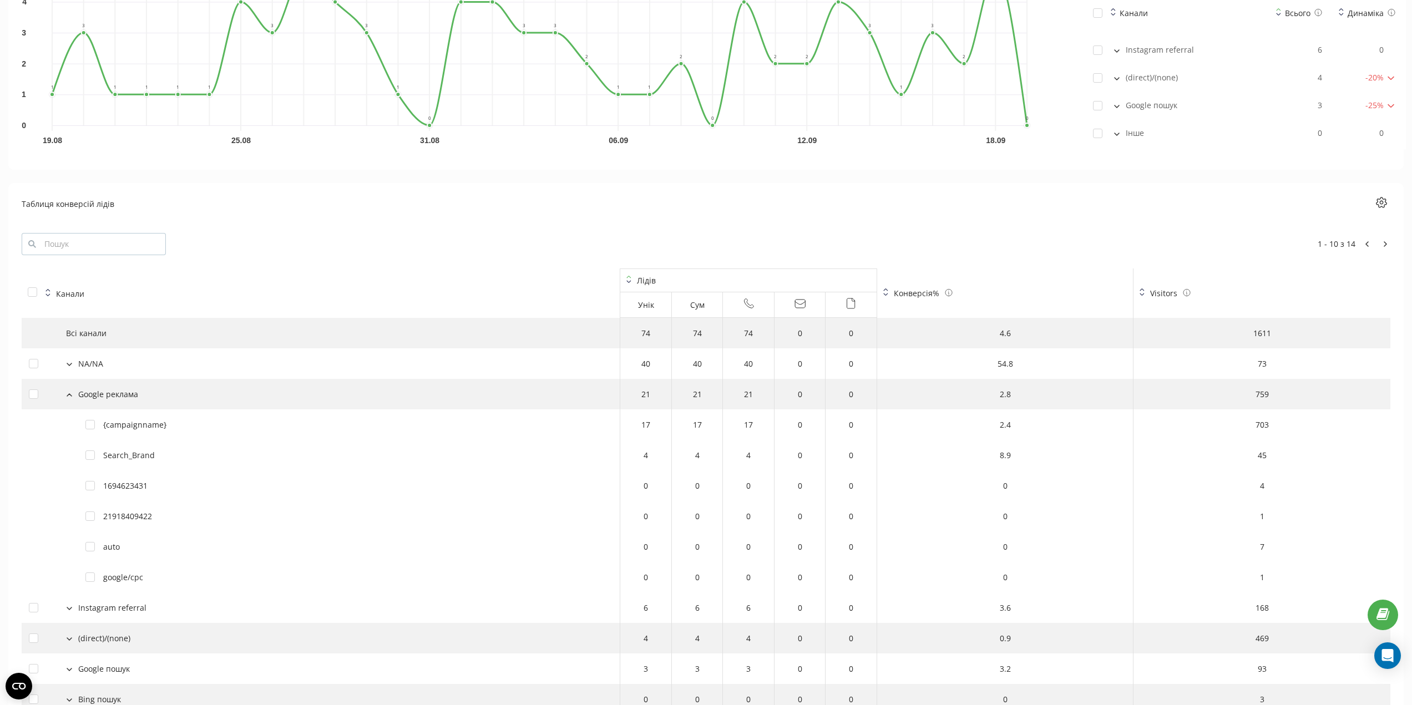  I want to click on text: 18.09, so click(996, 140).